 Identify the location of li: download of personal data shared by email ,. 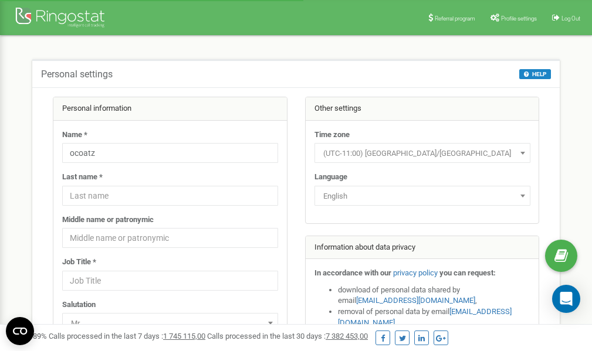
(434, 296).